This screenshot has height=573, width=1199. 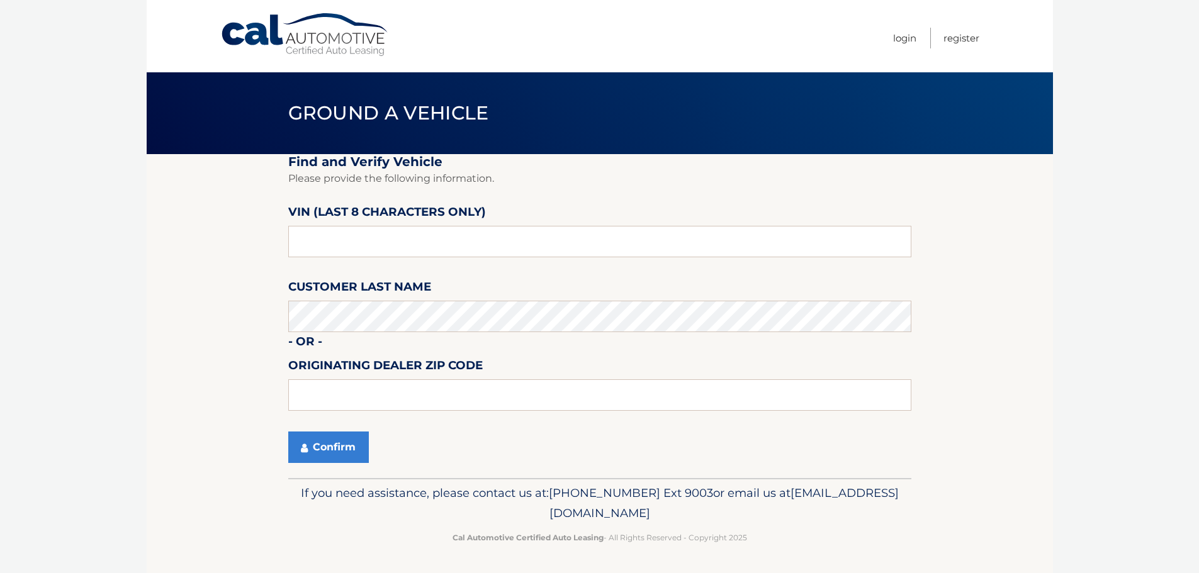 I want to click on strong: Cal Automotive Certified Auto Leasing, so click(x=528, y=537).